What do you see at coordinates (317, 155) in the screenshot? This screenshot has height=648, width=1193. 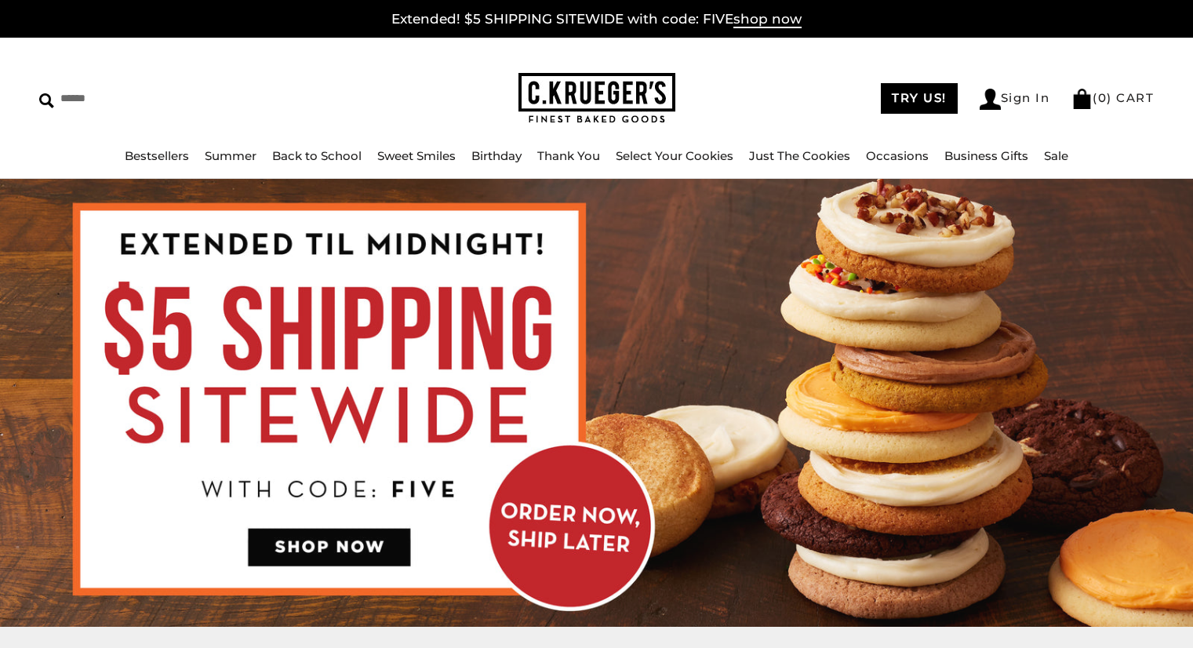 I see `a: Back to School` at bounding box center [317, 155].